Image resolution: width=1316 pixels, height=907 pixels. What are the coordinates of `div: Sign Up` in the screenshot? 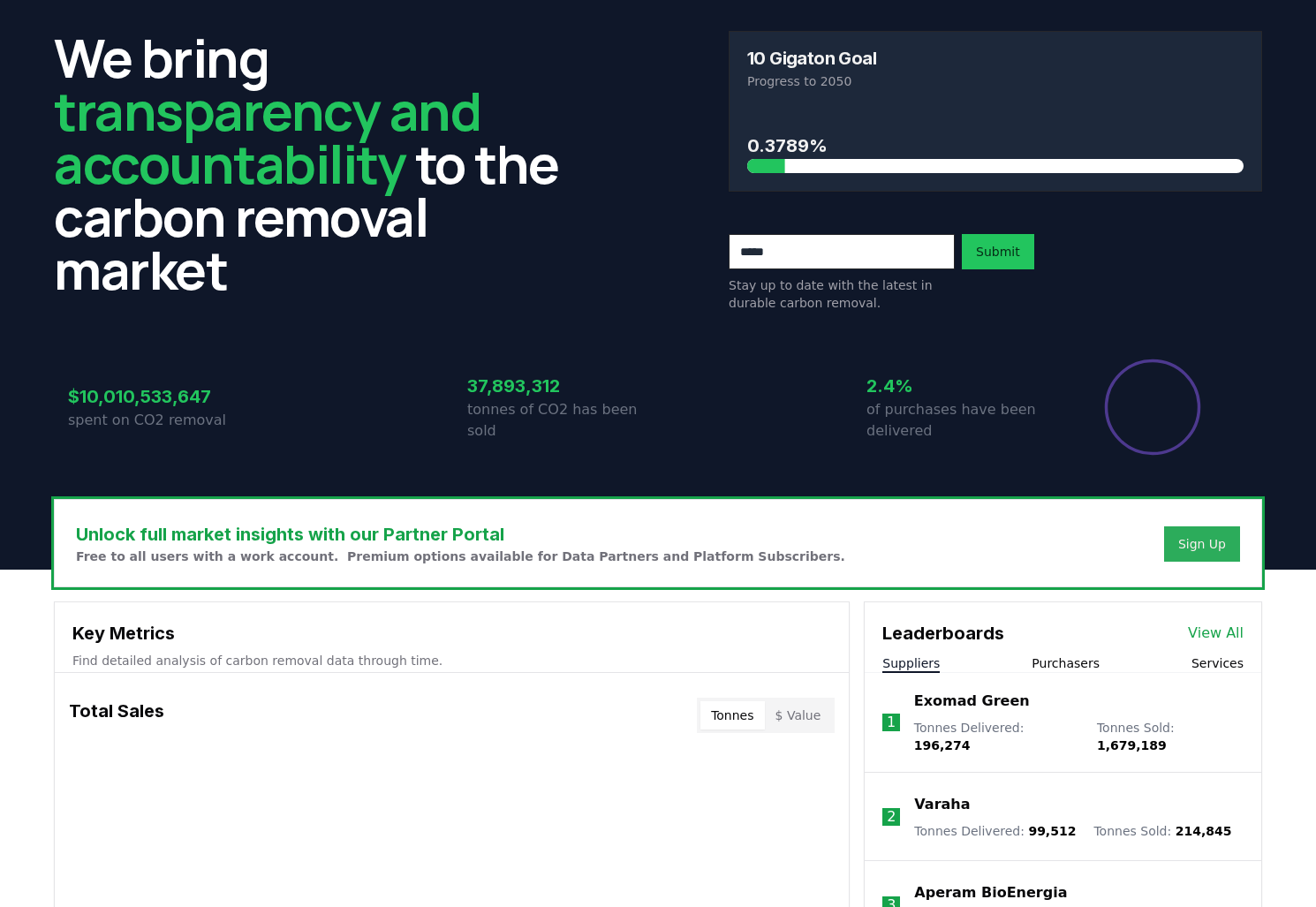 It's located at (1202, 544).